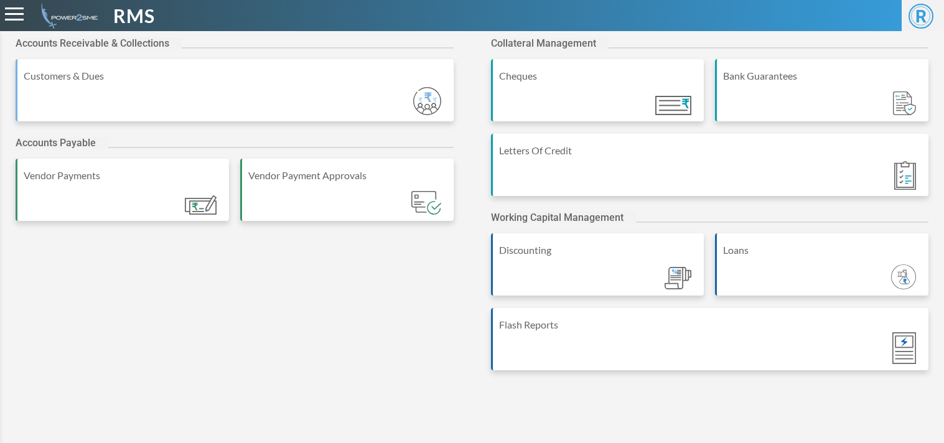  I want to click on h2: Accounts Payable, so click(62, 143).